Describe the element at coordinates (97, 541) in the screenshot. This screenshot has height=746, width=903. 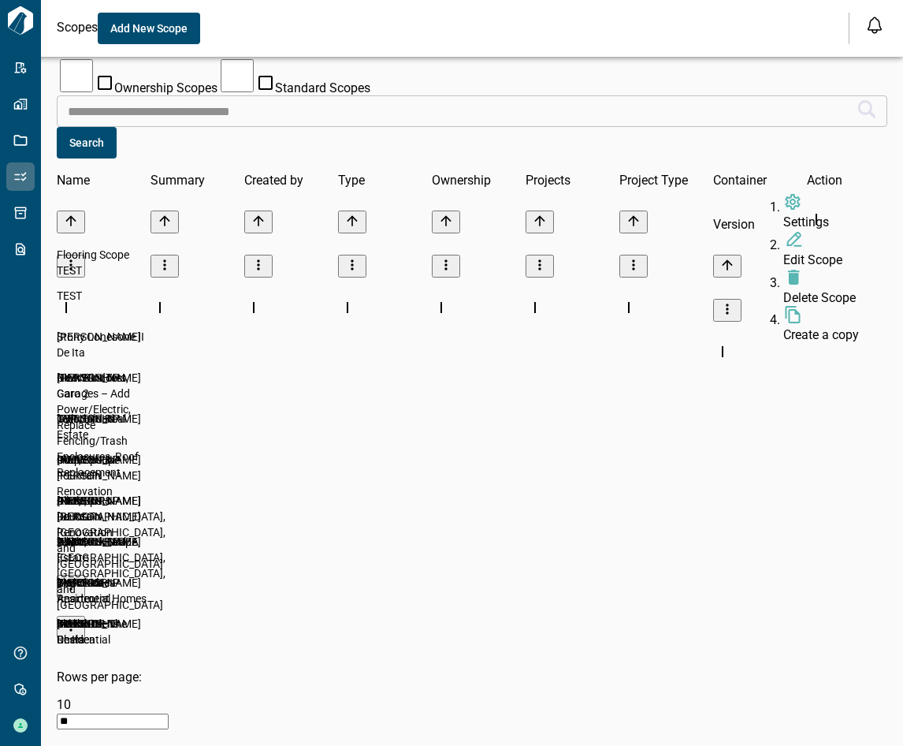
I see `span: Pool Deck Scope` at that location.